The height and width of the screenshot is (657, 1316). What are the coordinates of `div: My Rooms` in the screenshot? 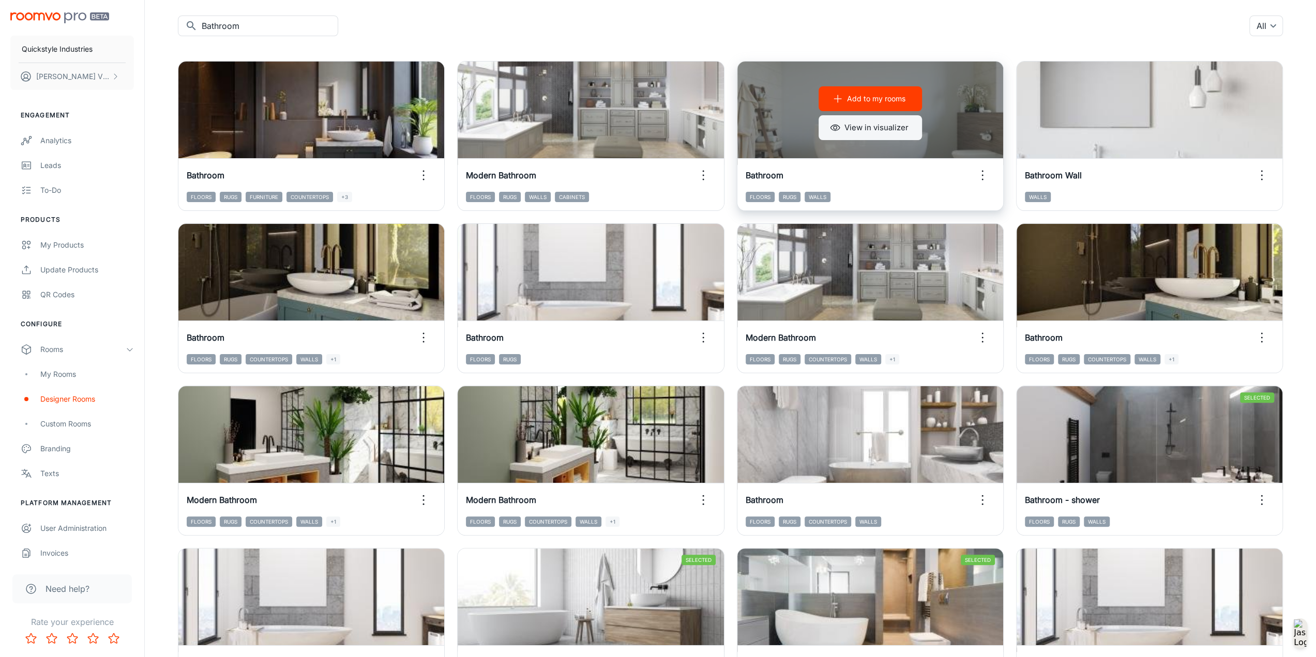 It's located at (87, 374).